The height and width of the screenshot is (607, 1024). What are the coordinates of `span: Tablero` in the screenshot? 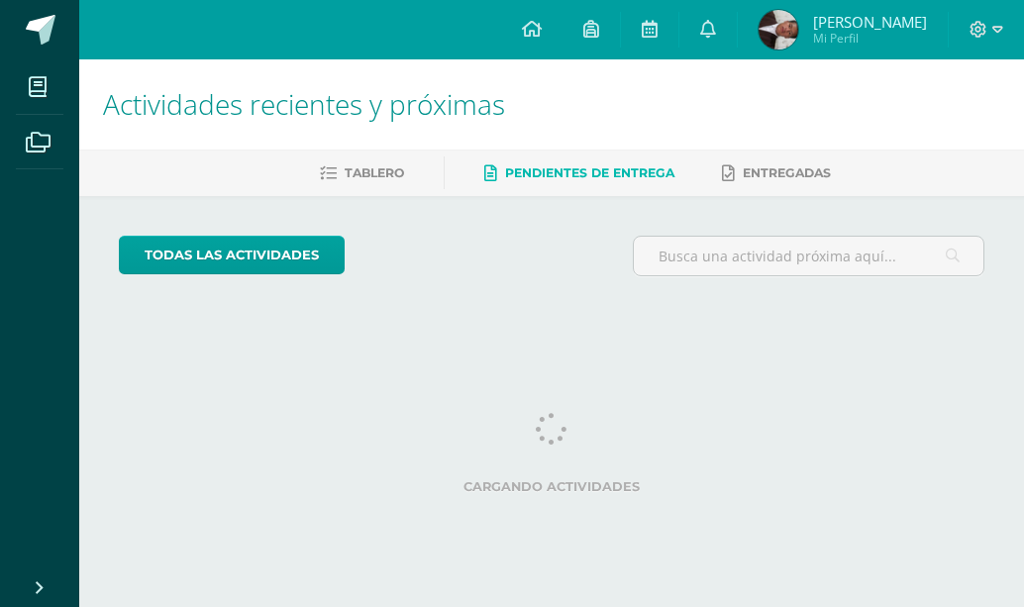 It's located at (374, 172).